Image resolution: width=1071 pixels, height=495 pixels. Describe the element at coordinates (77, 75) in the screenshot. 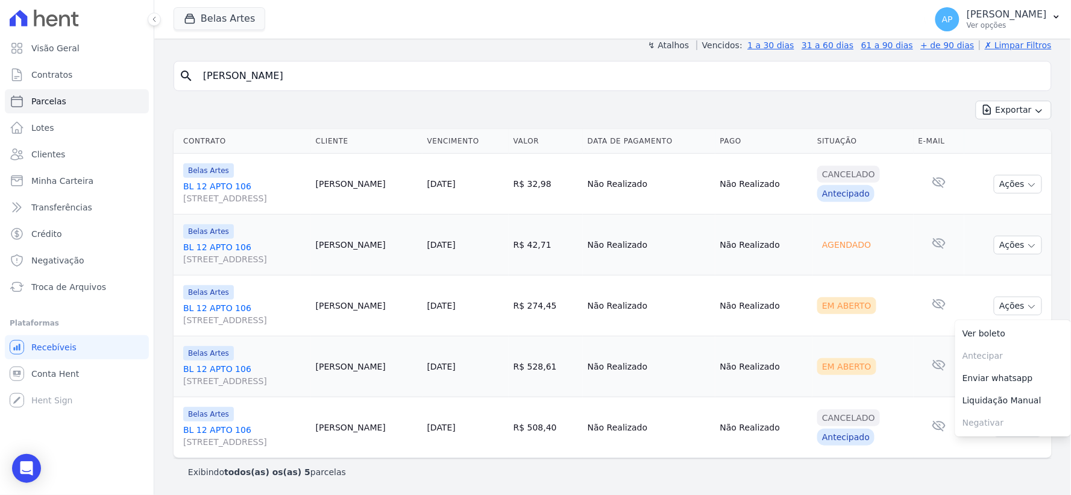

I see `a: Contratos` at that location.